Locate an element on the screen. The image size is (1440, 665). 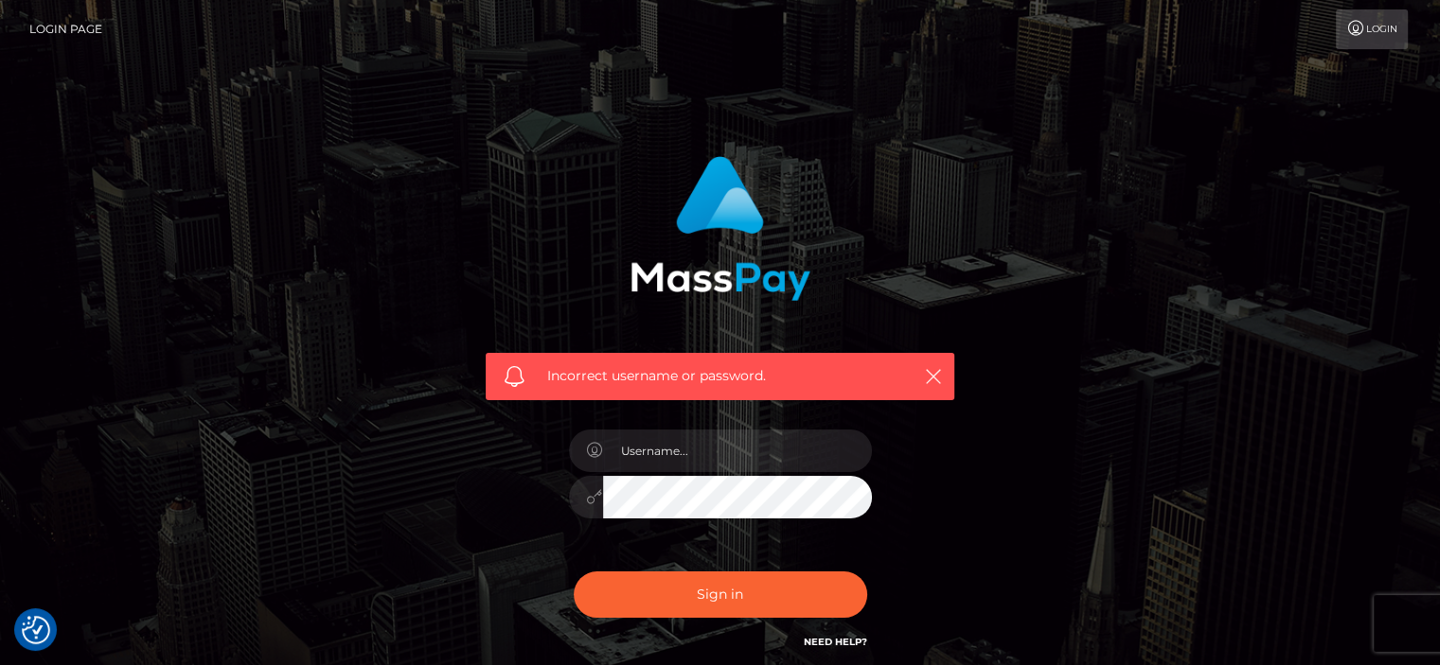
a: Login is located at coordinates (1372, 29).